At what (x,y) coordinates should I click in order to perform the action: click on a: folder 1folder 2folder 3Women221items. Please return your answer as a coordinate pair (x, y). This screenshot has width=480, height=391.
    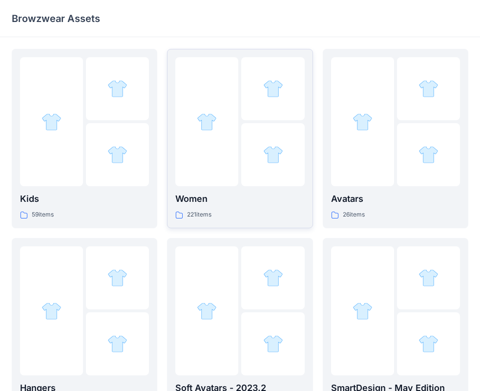
    Looking at the image, I should click on (240, 138).